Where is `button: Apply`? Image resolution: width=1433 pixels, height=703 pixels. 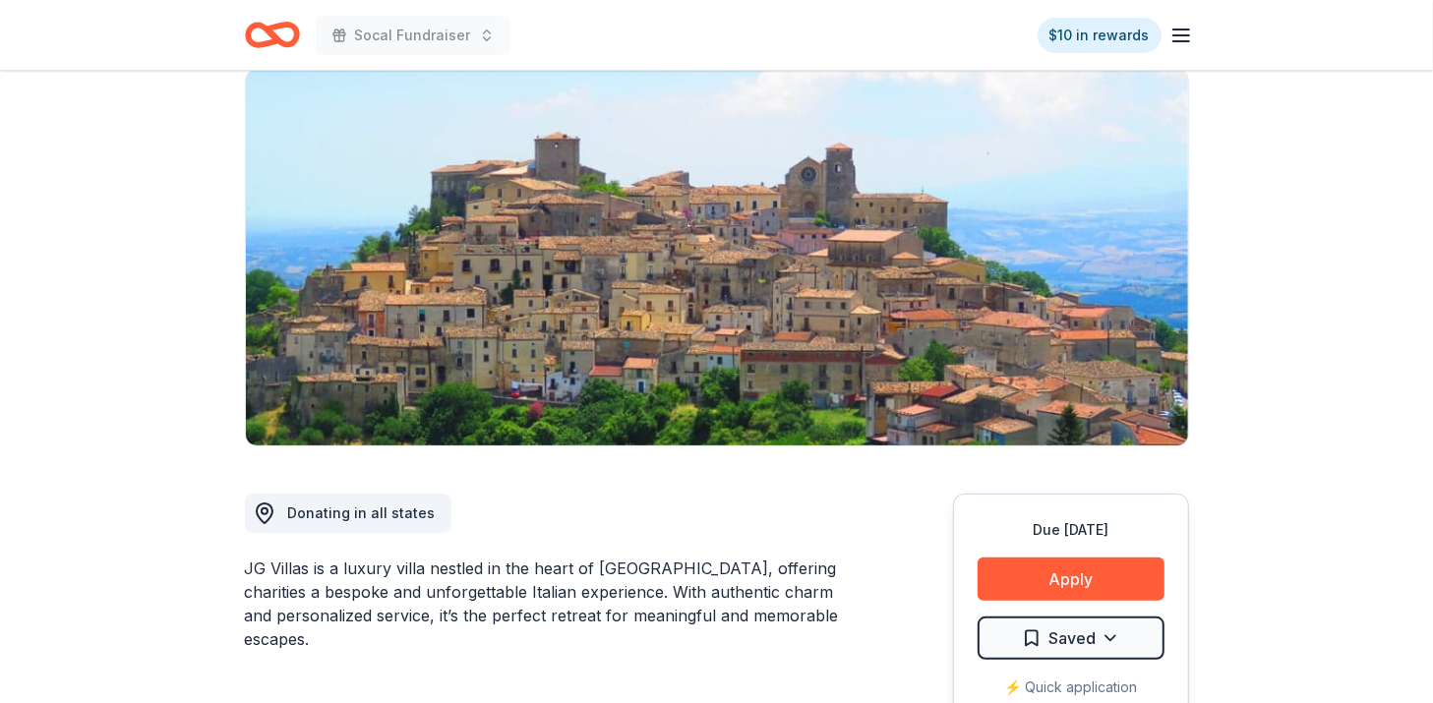 button: Apply is located at coordinates (1071, 579).